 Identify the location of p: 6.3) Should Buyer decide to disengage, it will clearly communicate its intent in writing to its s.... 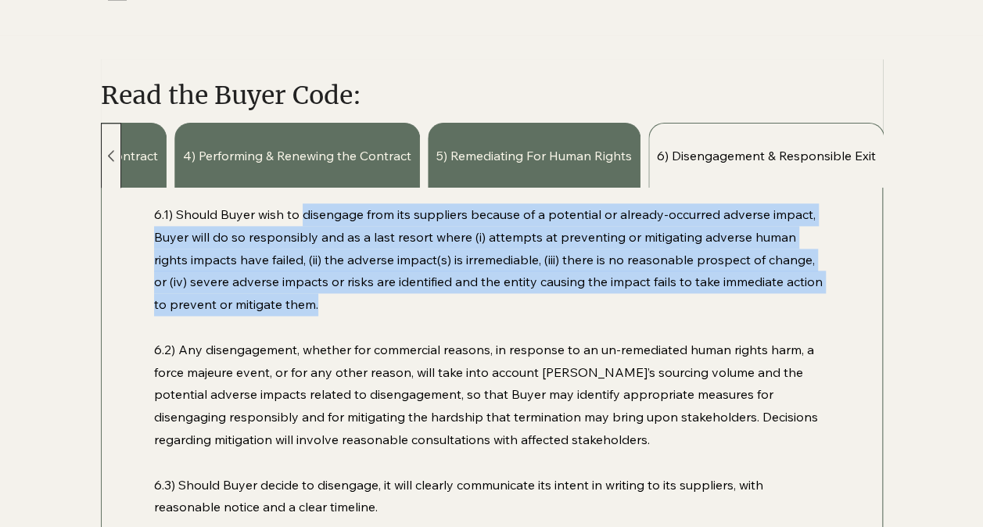
(491, 497).